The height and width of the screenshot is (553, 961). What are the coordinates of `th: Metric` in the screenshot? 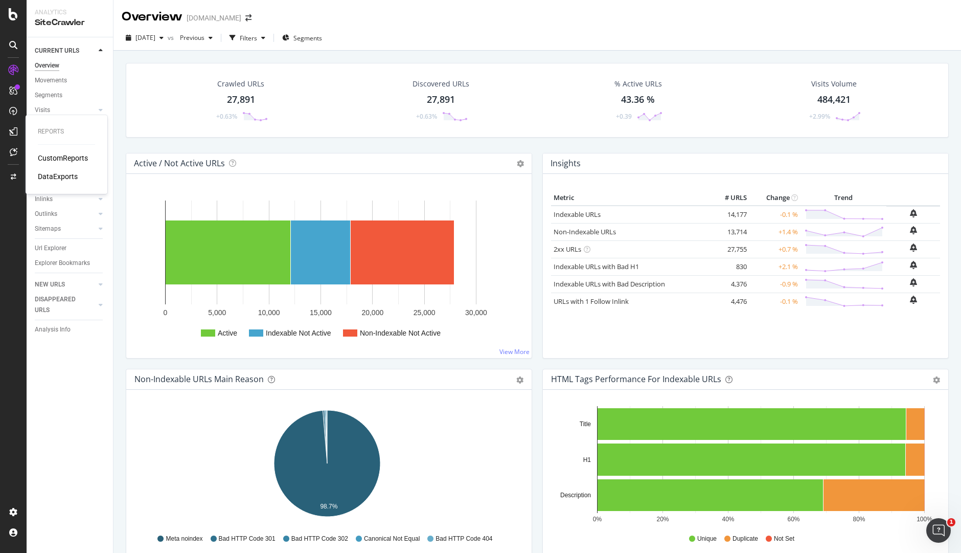 It's located at (630, 198).